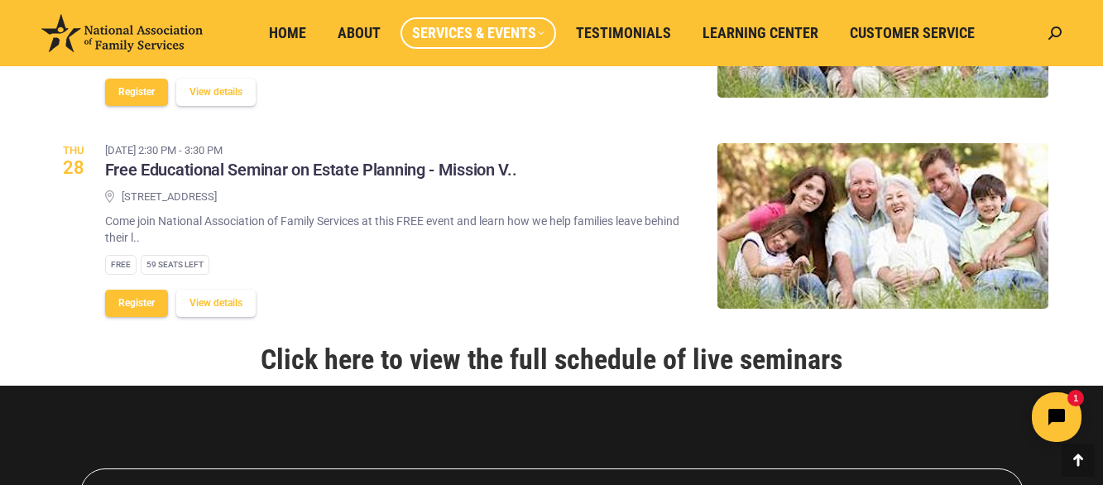 The width and height of the screenshot is (1103, 485). What do you see at coordinates (311, 170) in the screenshot?
I see `h3: Free Educational Seminar on Estate Planning - Mission V..` at bounding box center [311, 170].